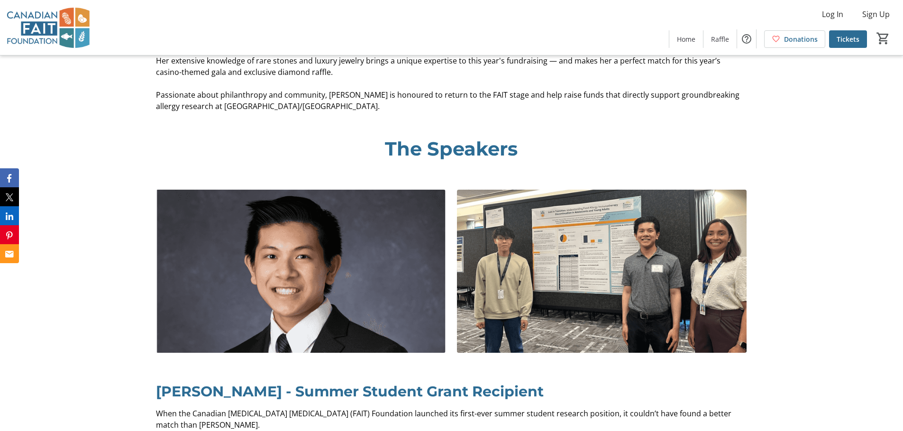  What do you see at coordinates (720, 39) in the screenshot?
I see `span: Raffle` at bounding box center [720, 39].